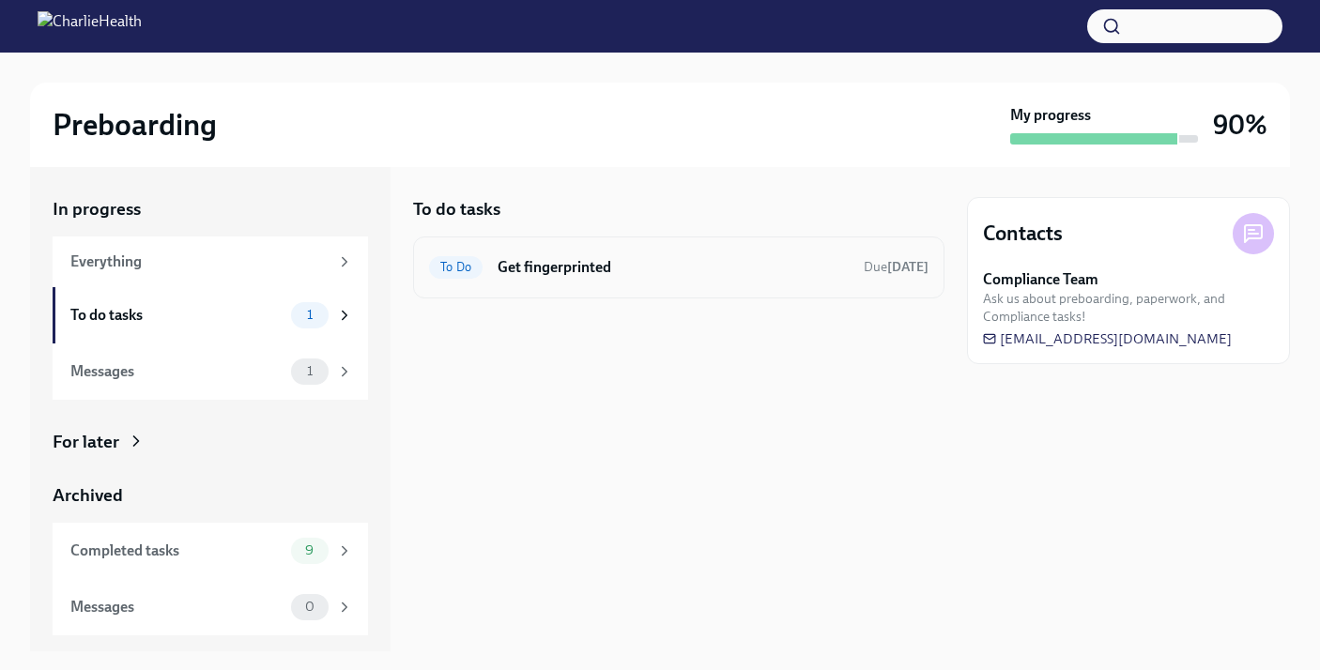  Describe the element at coordinates (455, 267) in the screenshot. I see `span: To Do` at that location.